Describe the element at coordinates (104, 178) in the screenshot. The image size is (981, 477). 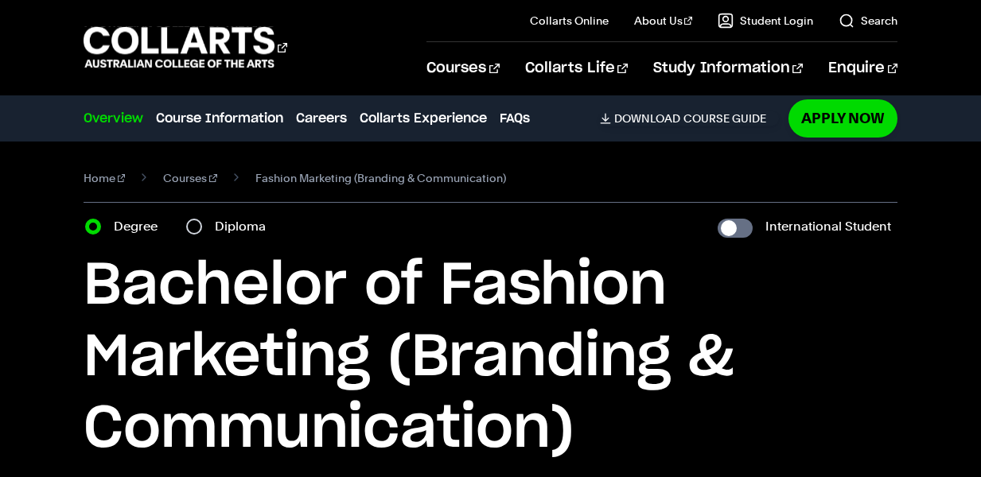
I see `a: Home` at that location.